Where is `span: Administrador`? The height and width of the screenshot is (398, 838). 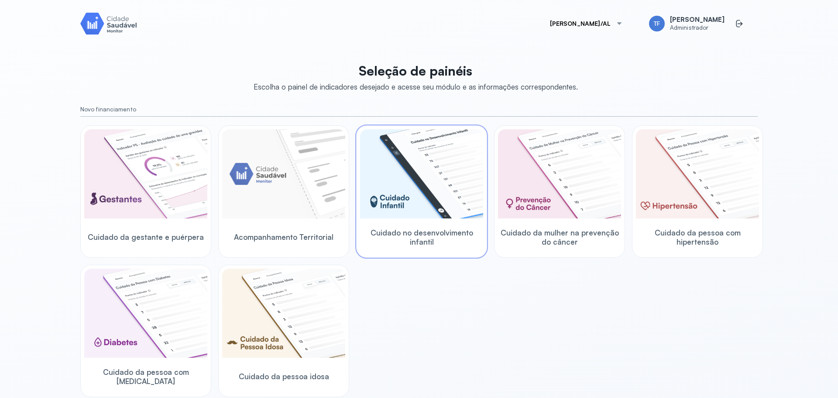
span: Administrador is located at coordinates (697, 27).